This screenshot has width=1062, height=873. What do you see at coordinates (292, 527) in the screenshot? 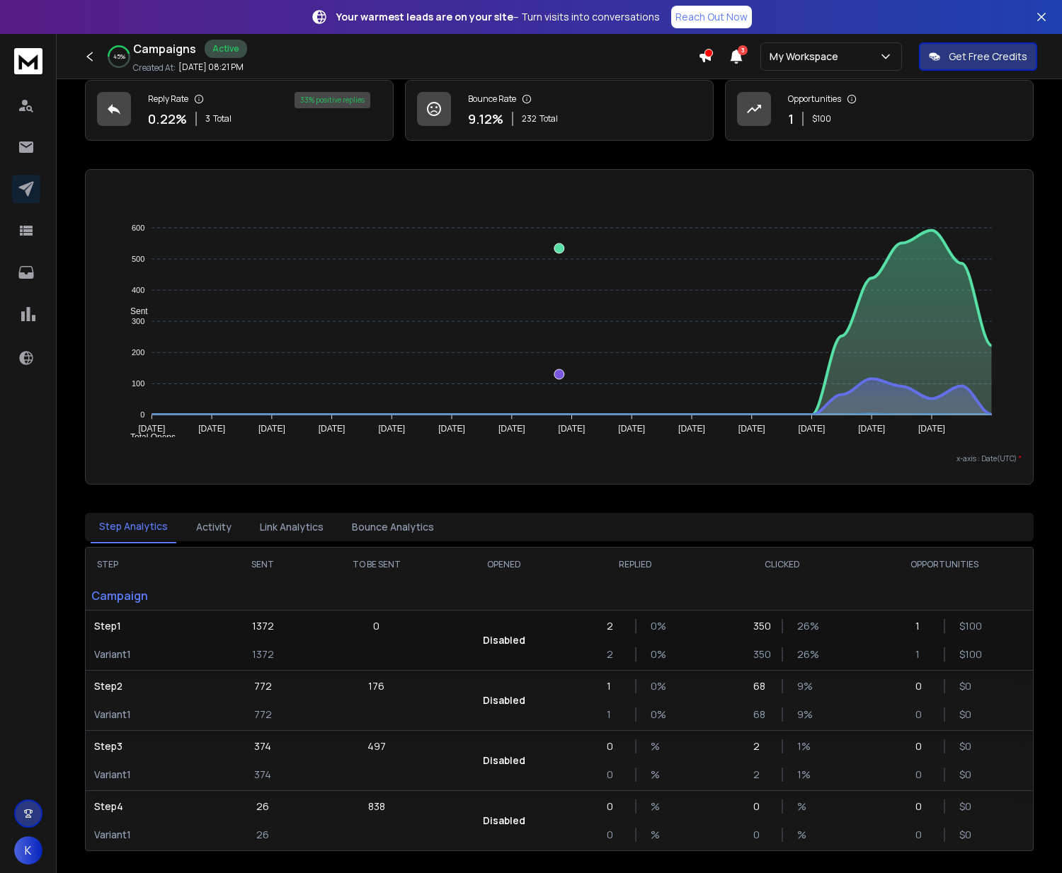
I see `button: Link Analytics` at bounding box center [292, 527].